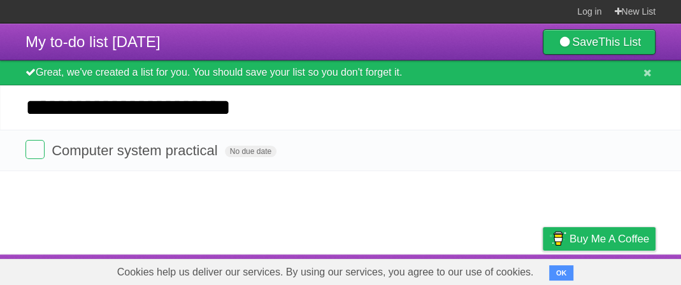  I want to click on button: OK, so click(561, 273).